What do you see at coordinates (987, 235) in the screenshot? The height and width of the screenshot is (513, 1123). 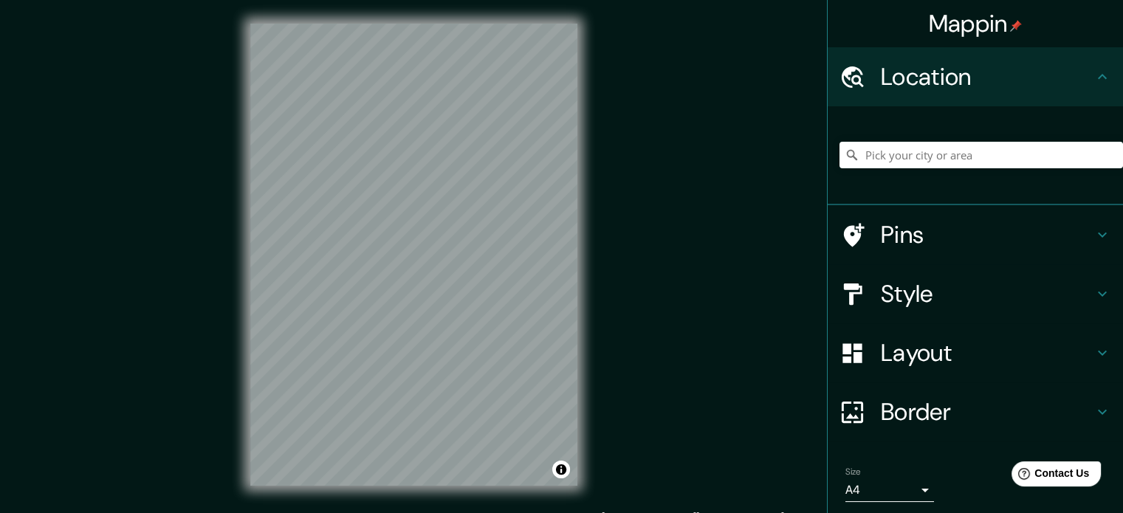 I see `h4: Pins` at bounding box center [987, 235].